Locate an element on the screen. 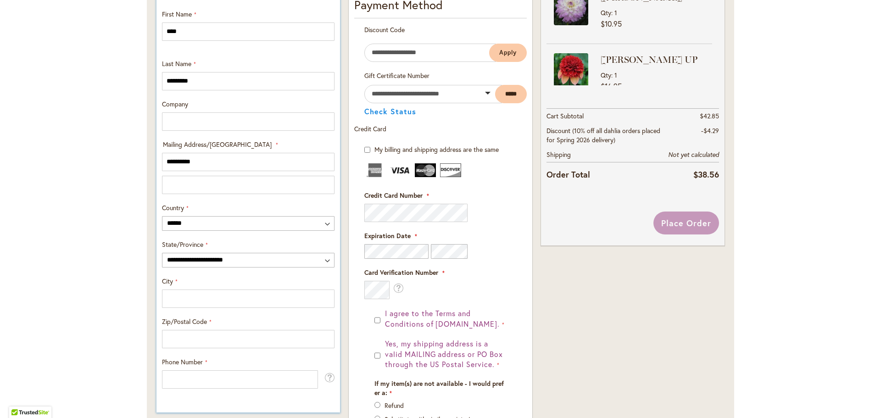 The width and height of the screenshot is (881, 418). button: Check Status is located at coordinates (390, 111).